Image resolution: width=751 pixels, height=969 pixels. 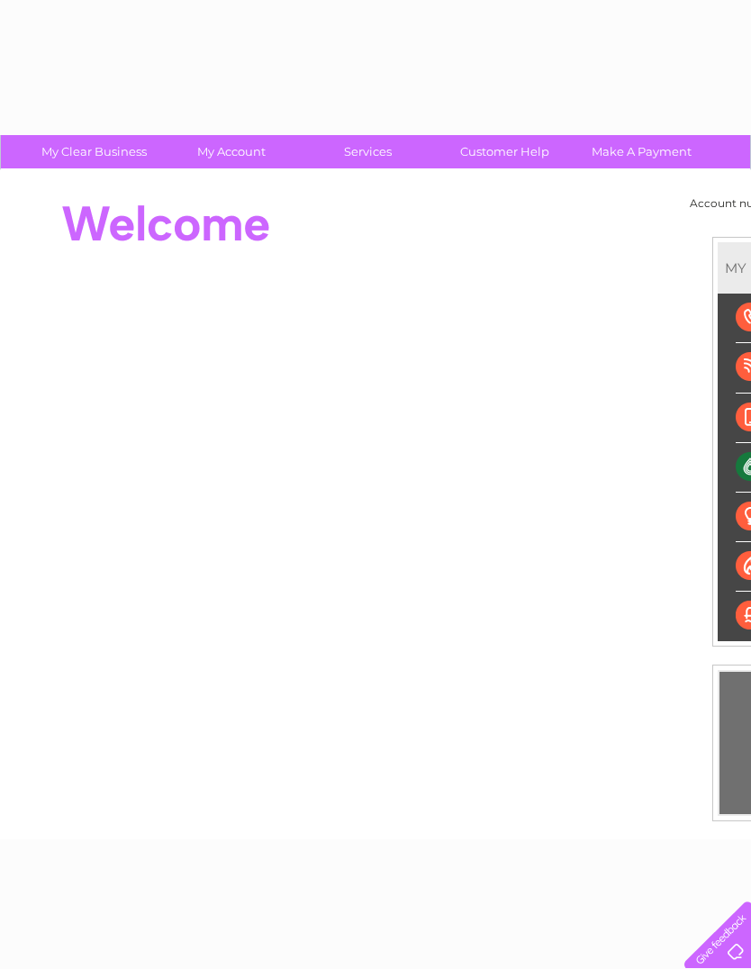 I want to click on a: Customer Help, so click(x=505, y=151).